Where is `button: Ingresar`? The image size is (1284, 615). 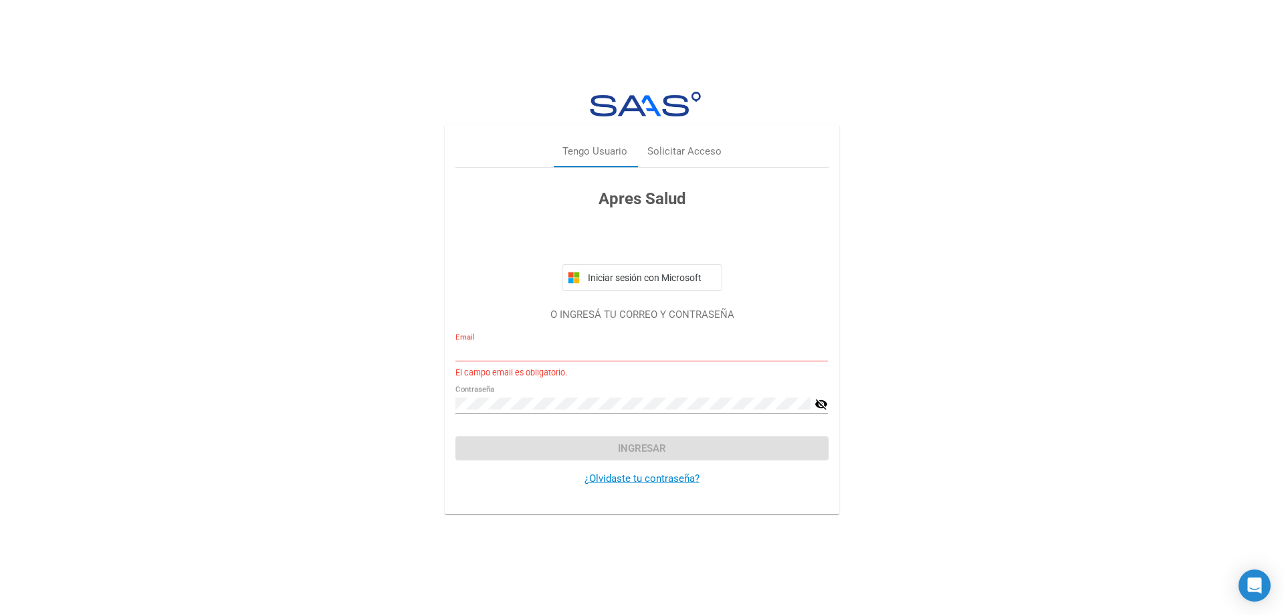 button: Ingresar is located at coordinates (641, 448).